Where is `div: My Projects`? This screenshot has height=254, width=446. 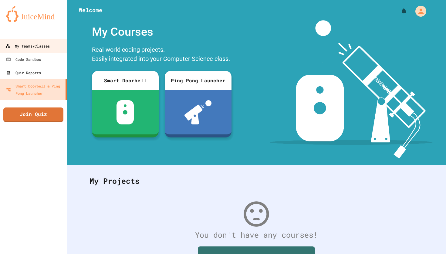
div: My Projects is located at coordinates (256, 181).